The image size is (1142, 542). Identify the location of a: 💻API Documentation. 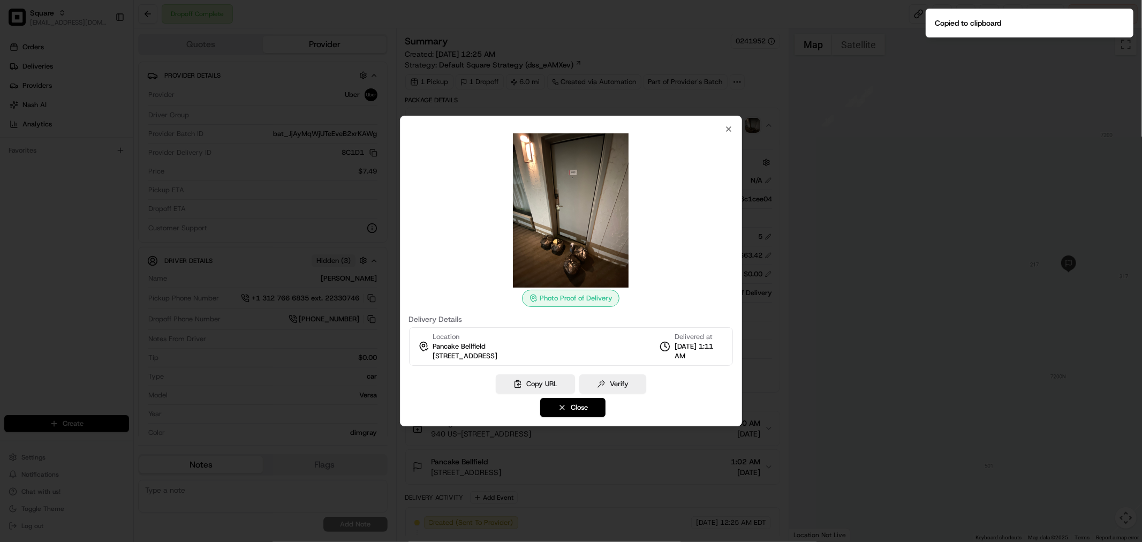
(131, 161).